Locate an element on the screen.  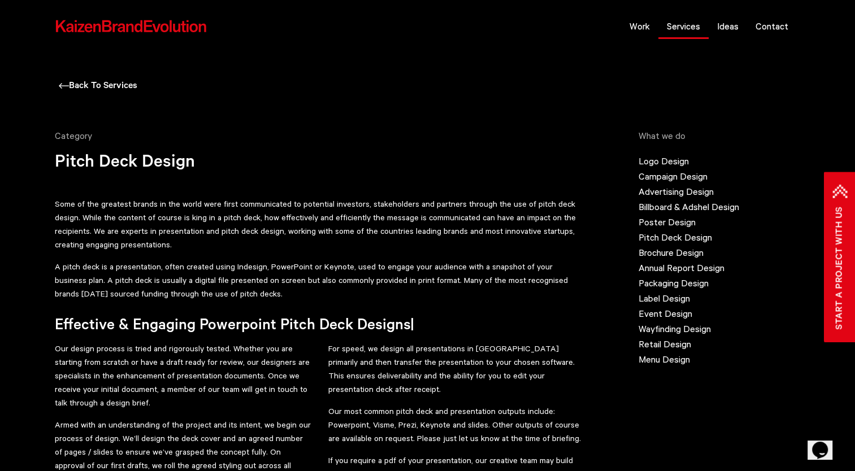
p: A pitch deck is a presentation, often created using Indesign, PowerPoint or Keynote, used to enga... is located at coordinates (319, 280).